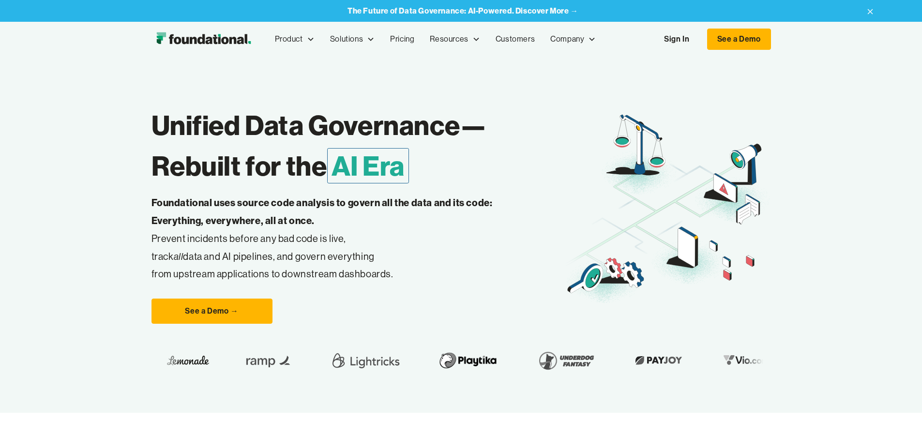 Image resolution: width=922 pixels, height=421 pixels. I want to click on strong: Foundational uses source code analysis to govern all the data and its code: Everything, everywher..., so click(322, 211).